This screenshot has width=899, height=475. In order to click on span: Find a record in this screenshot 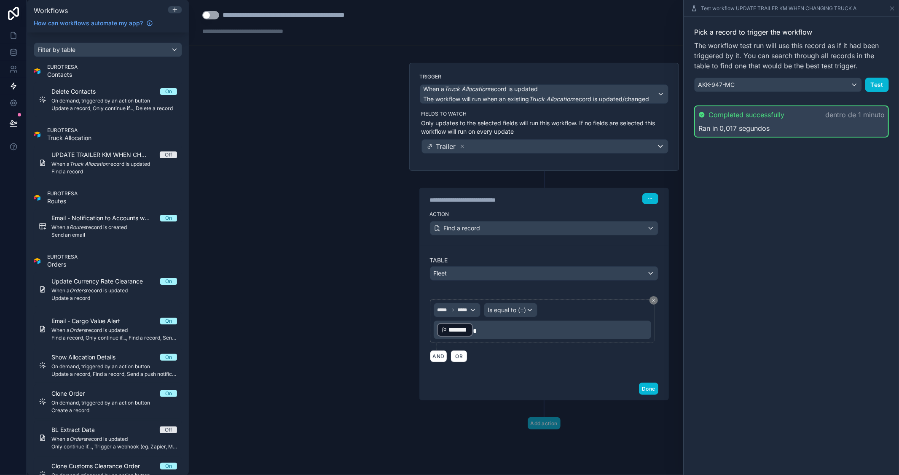, I will do `click(462, 228)`.